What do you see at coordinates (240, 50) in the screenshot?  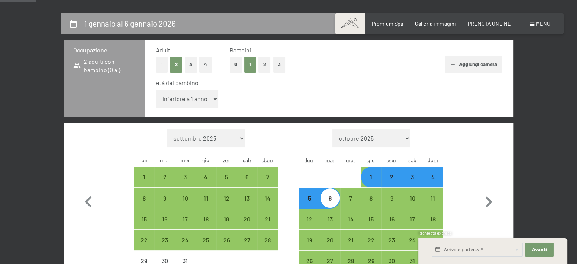 I see `span: Bambini` at bounding box center [240, 50].